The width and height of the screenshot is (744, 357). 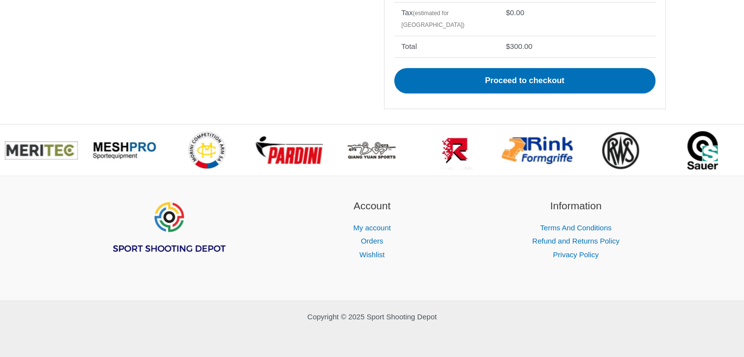 I want to click on th: Tax, so click(x=447, y=19).